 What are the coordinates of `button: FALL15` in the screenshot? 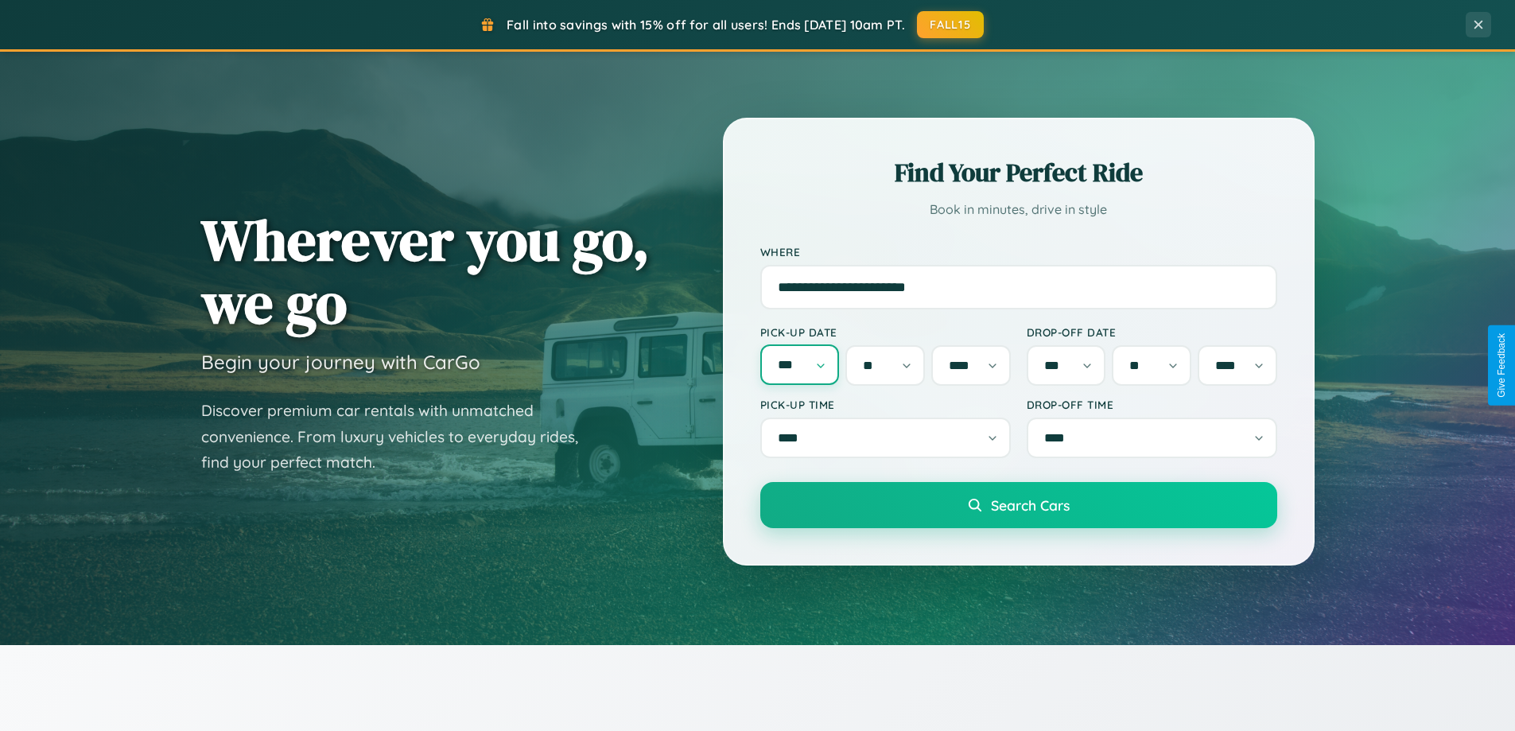 It's located at (950, 25).